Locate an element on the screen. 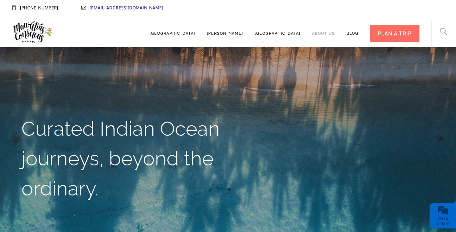 This screenshot has height=232, width=456. textarea: Type your message and click 'Submit' is located at coordinates (71, 142).